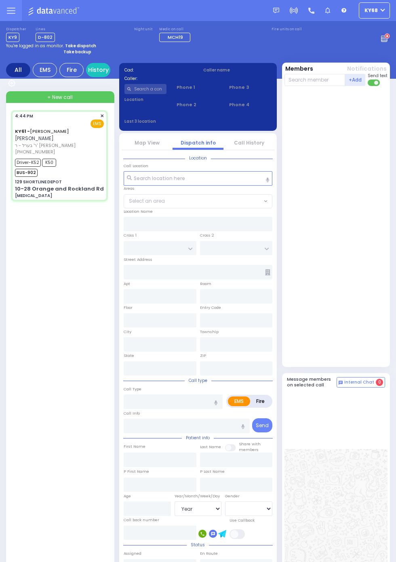 The width and height of the screenshot is (396, 562). What do you see at coordinates (145, 89) in the screenshot?
I see `input: Search a contact` at bounding box center [145, 89].